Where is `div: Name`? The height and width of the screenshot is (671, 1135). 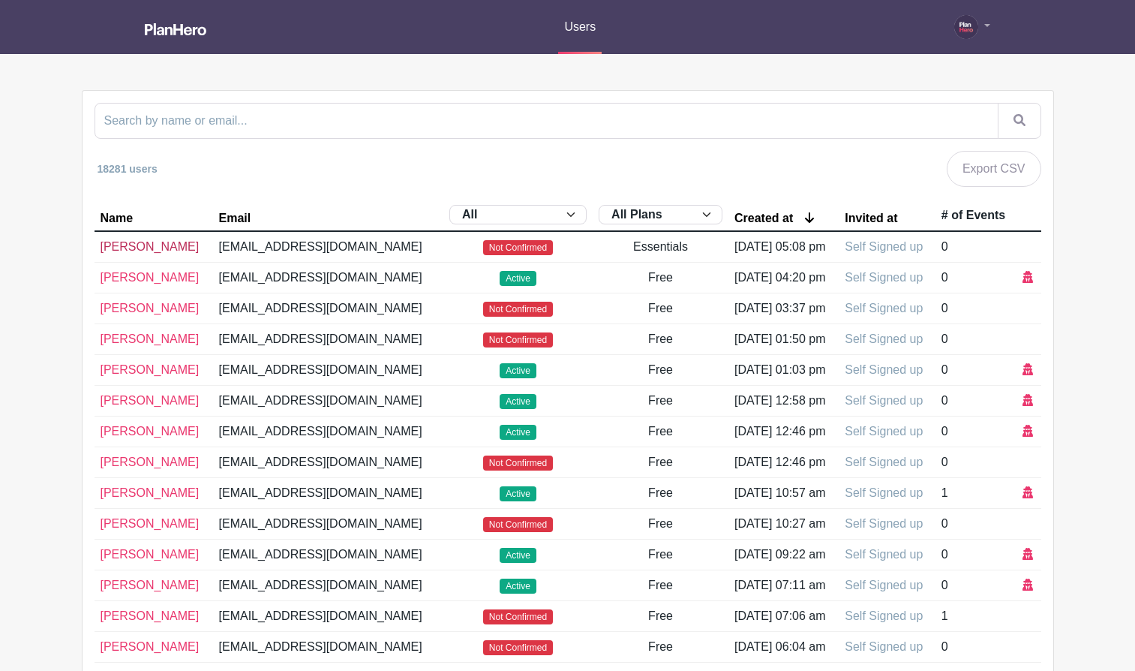 div: Name is located at coordinates (117, 218).